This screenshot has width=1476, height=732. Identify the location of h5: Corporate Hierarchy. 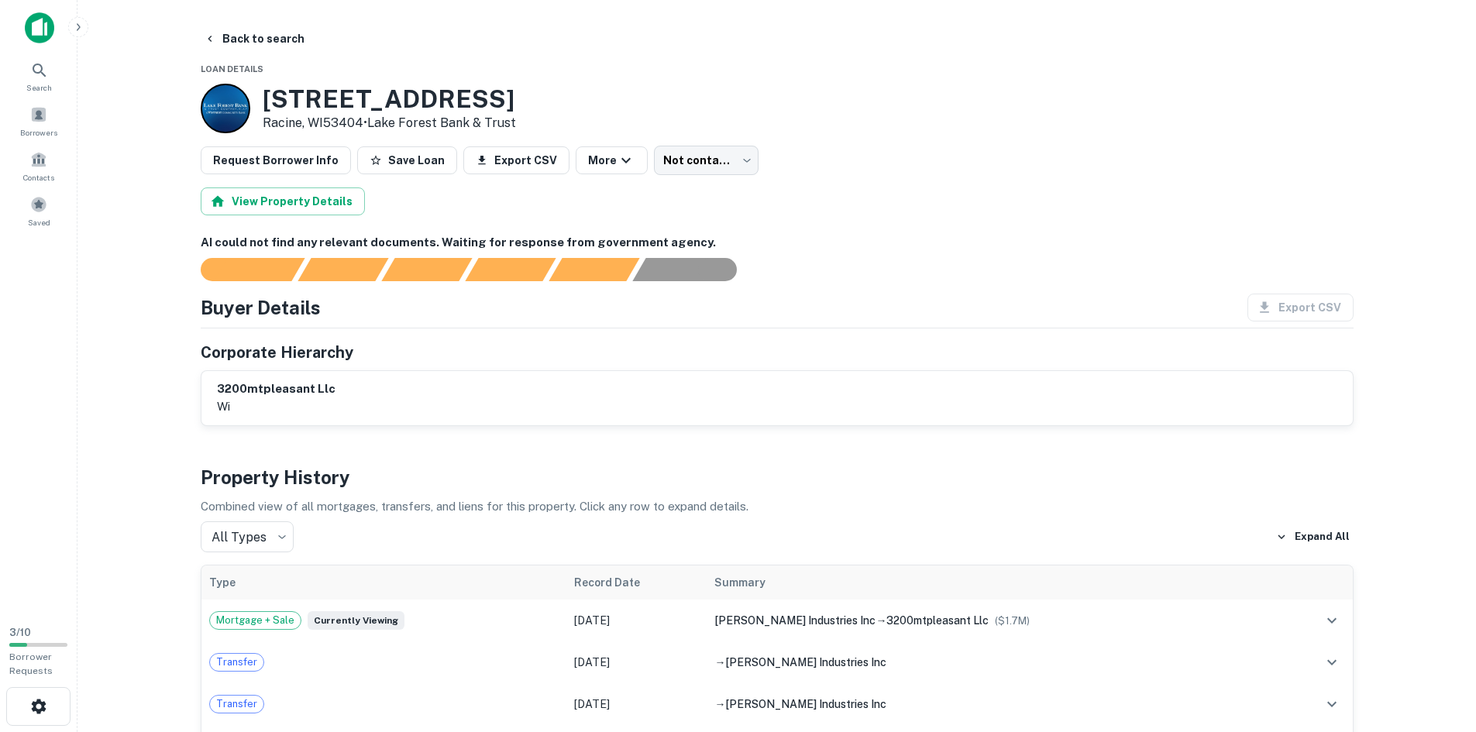
(277, 353).